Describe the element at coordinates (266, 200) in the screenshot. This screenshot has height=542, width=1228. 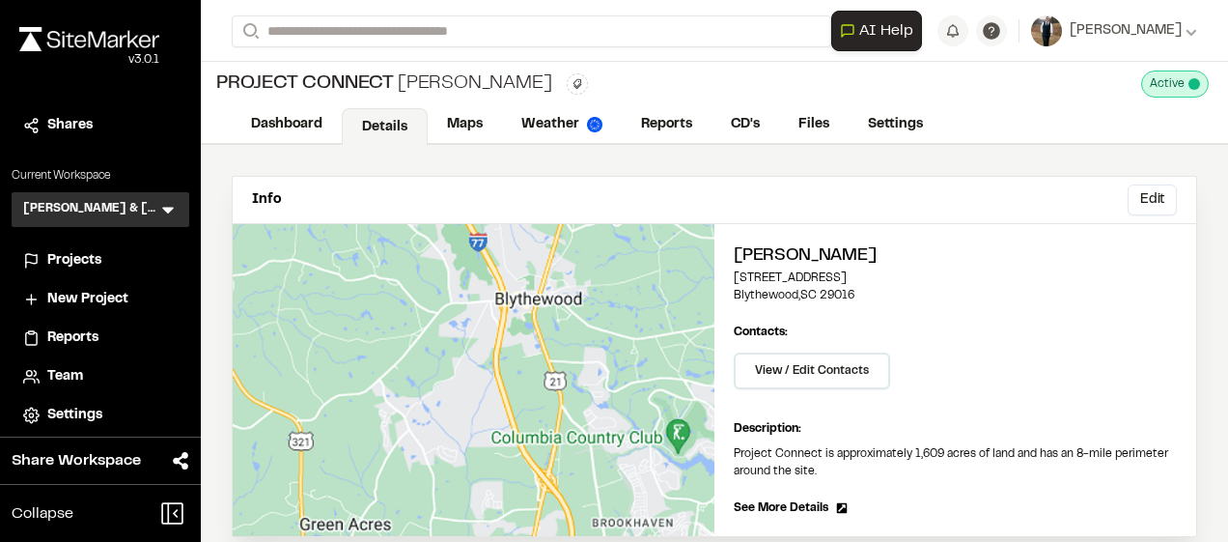
I see `p: Info` at that location.